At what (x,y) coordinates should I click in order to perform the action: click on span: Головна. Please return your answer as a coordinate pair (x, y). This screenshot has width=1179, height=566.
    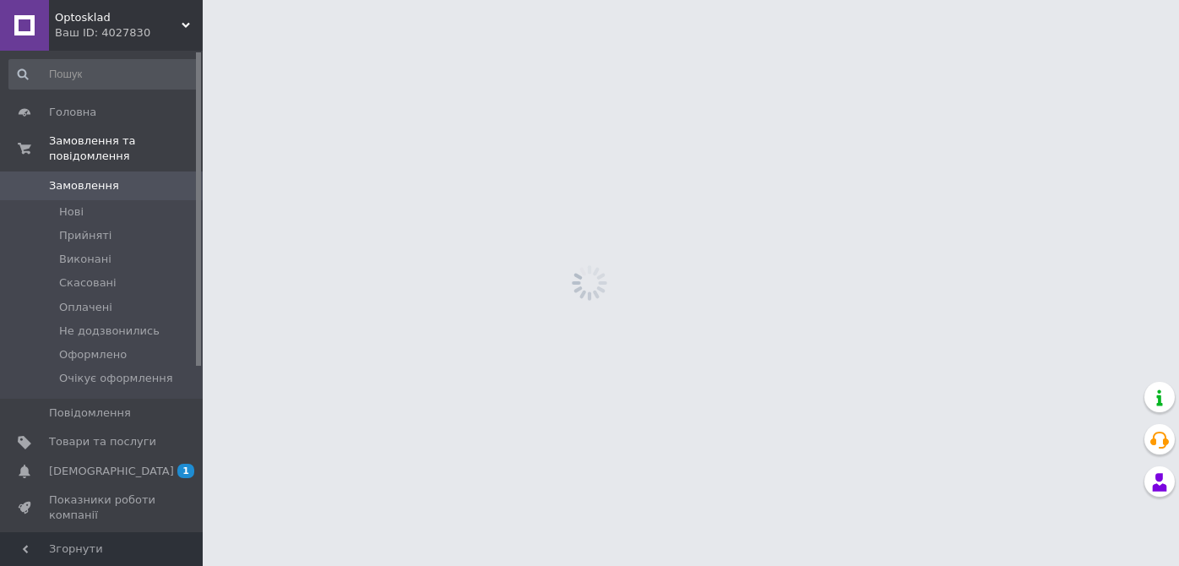
    Looking at the image, I should click on (73, 112).